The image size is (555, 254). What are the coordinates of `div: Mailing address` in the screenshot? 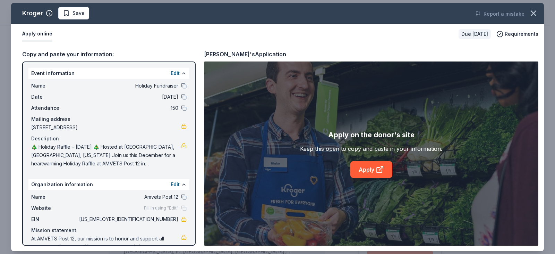 It's located at (109, 119).